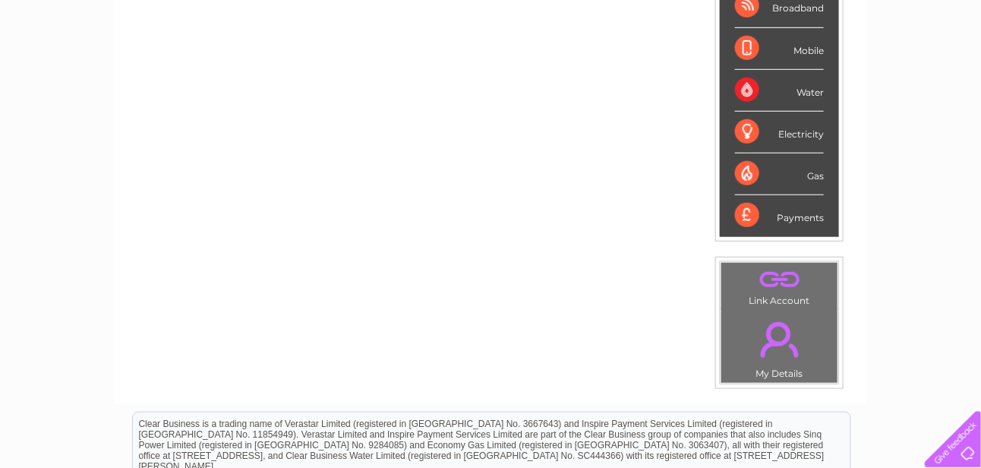 The width and height of the screenshot is (981, 468). Describe the element at coordinates (779, 216) in the screenshot. I see `div: Payments` at that location.